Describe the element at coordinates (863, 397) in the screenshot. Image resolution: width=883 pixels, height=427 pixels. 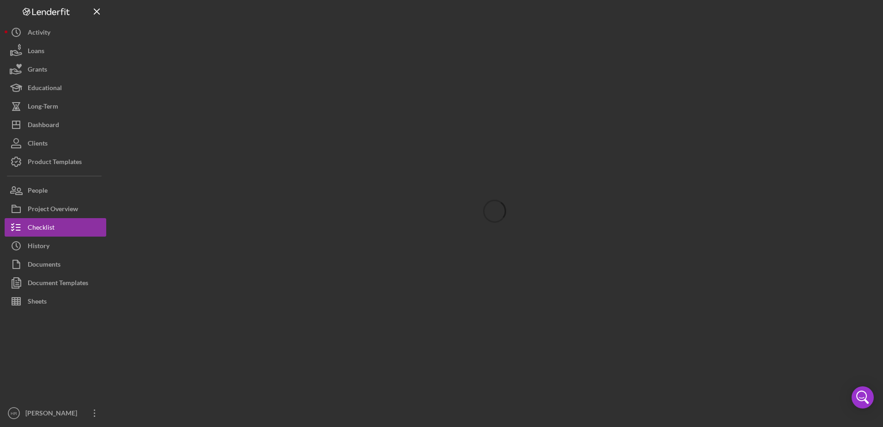
I see `div: Open Intercom Messenger` at that location.